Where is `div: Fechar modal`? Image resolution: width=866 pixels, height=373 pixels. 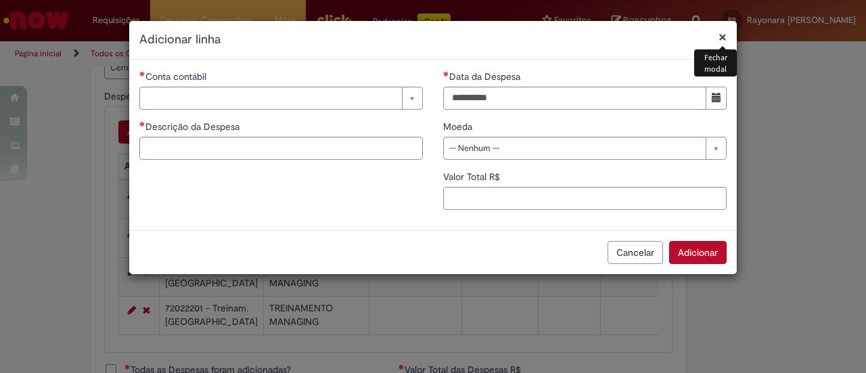
div: Fechar modal is located at coordinates (715, 63).